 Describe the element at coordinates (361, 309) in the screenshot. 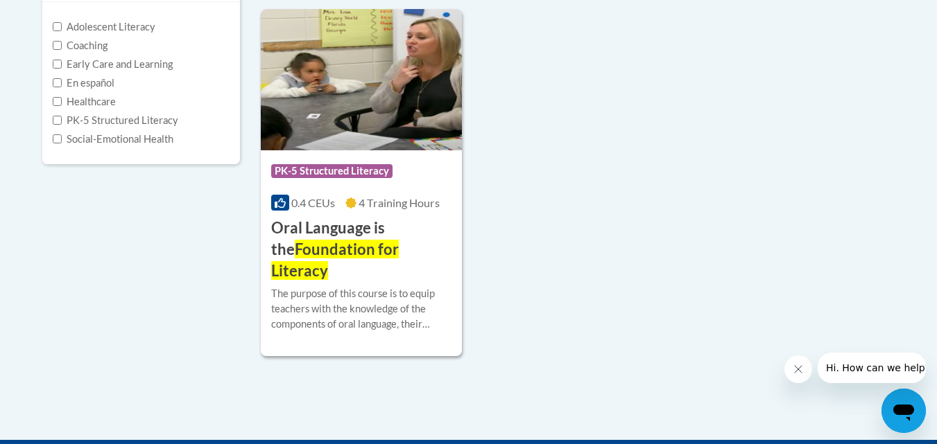

I see `div: The purpose of this course is to equip teachers with the knowledge of the components of oral lang...` at that location.